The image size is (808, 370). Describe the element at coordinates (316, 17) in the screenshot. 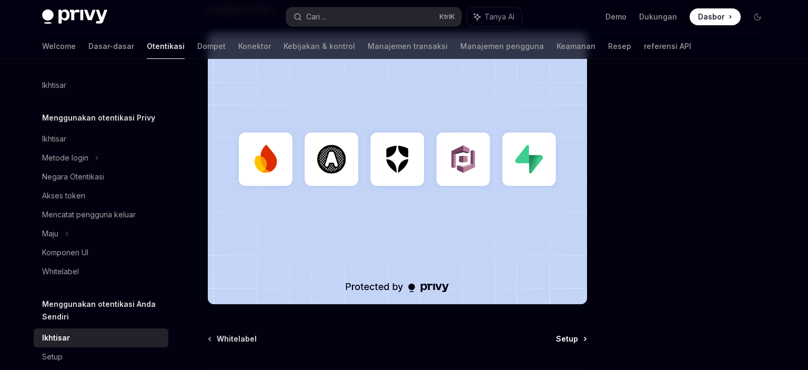

I see `div: Cari ...` at that location.